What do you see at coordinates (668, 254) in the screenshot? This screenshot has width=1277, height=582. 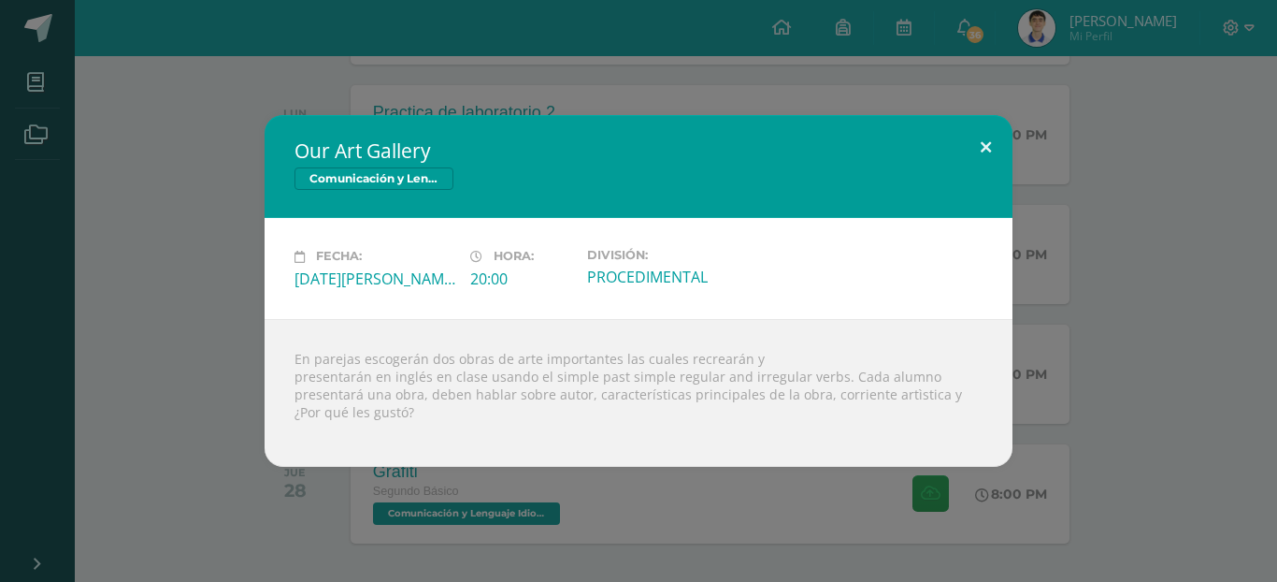 I see `label: División:` at bounding box center [668, 254].